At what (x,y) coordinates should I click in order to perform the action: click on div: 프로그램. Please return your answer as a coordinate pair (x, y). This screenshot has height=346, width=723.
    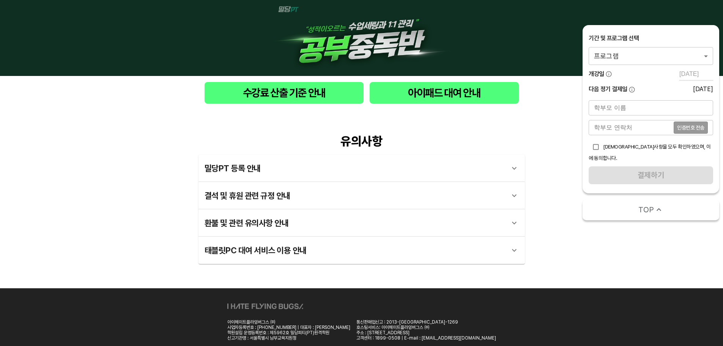
    Looking at the image, I should click on (651, 56).